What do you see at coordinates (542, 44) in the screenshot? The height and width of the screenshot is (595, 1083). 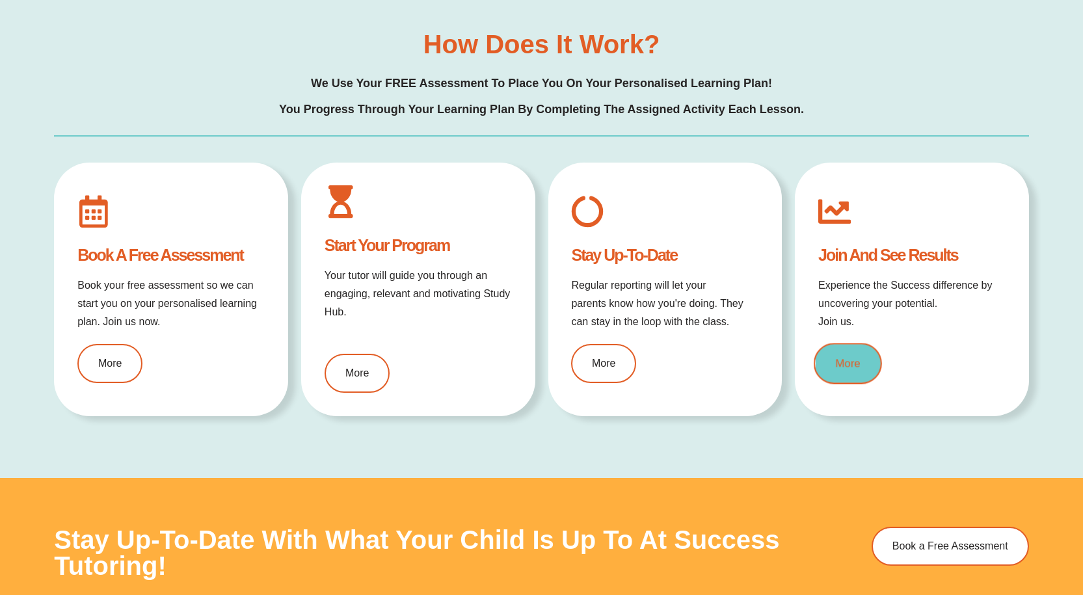 I see `h2: How does it work?` at bounding box center [542, 44].